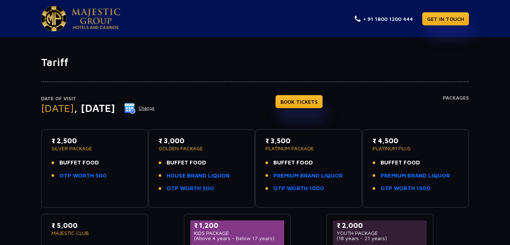 This screenshot has width=510, height=245. I want to click on p: (Above 4 years - Below 17 years), so click(237, 239).